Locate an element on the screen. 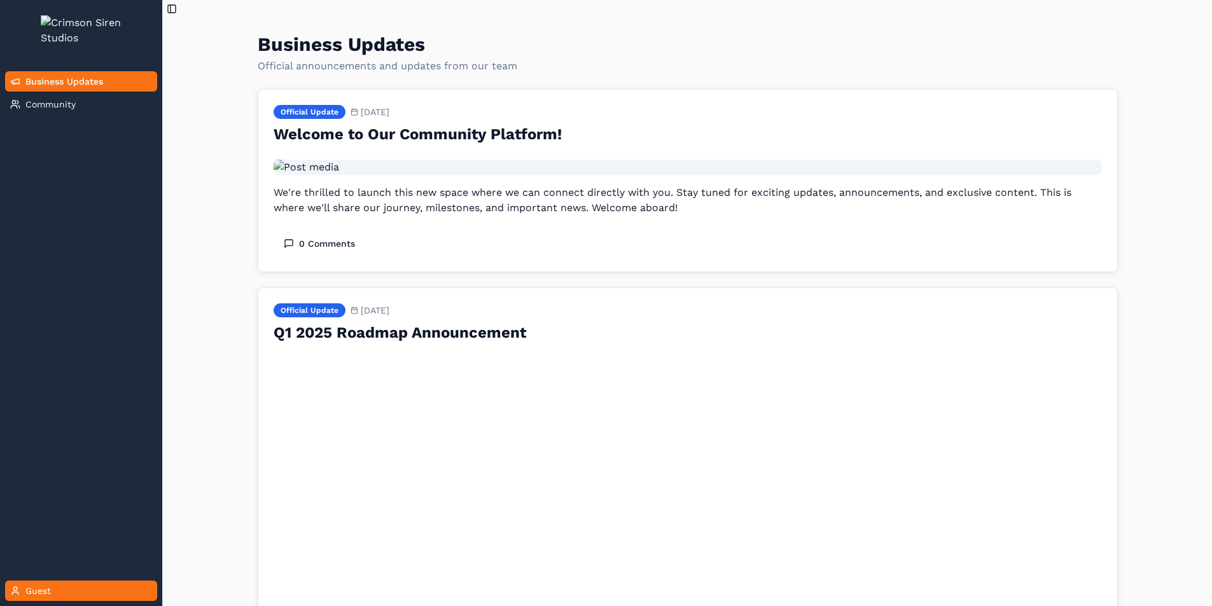 The width and height of the screenshot is (1212, 606). a: Guest is located at coordinates (81, 591).